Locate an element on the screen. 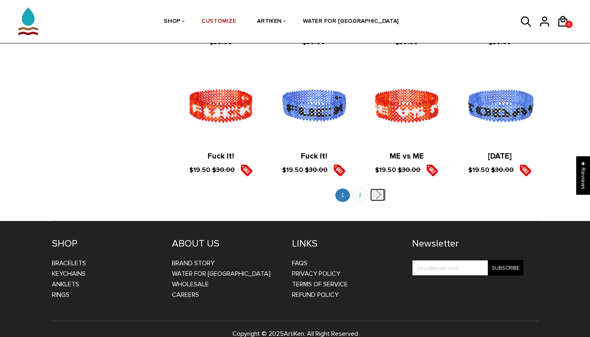 This screenshot has height=337, width=590. div: Click to open Judge.me floating reviews tab is located at coordinates (583, 175).